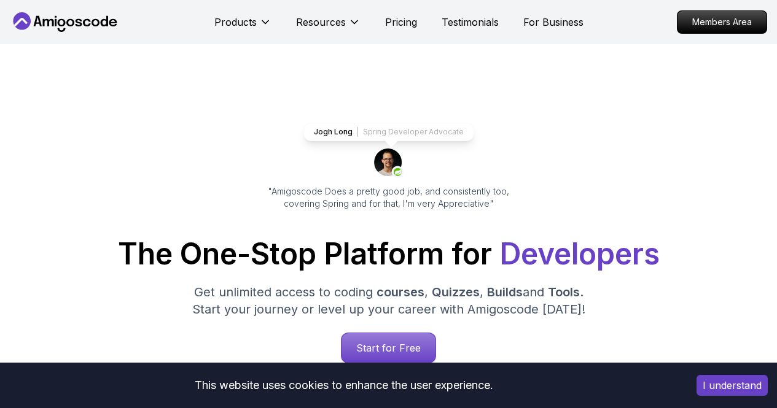  What do you see at coordinates (388, 254) in the screenshot?
I see `h1: The One-Stop Platform for` at bounding box center [388, 254].